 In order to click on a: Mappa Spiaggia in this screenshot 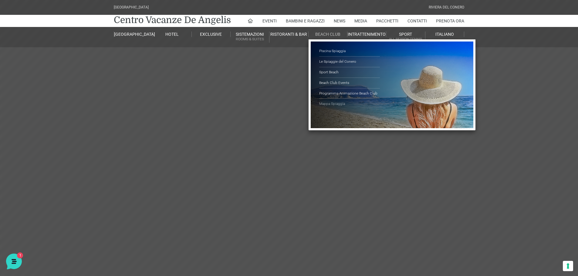, I will do `click(349, 104)`.